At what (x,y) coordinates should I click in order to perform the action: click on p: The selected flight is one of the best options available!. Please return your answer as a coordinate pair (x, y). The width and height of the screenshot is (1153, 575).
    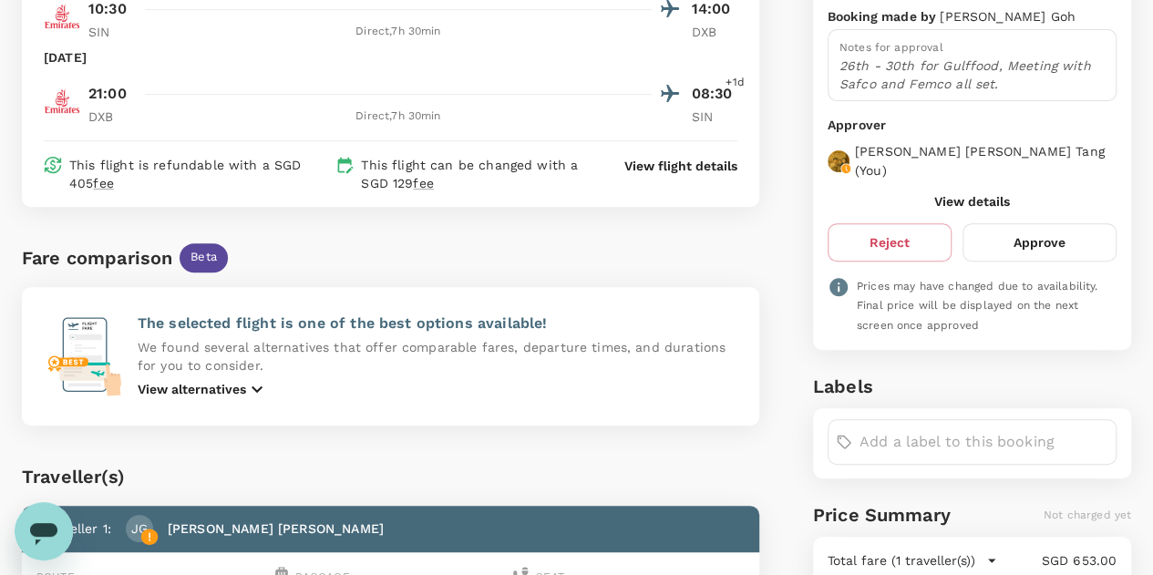
    Looking at the image, I should click on (437, 324).